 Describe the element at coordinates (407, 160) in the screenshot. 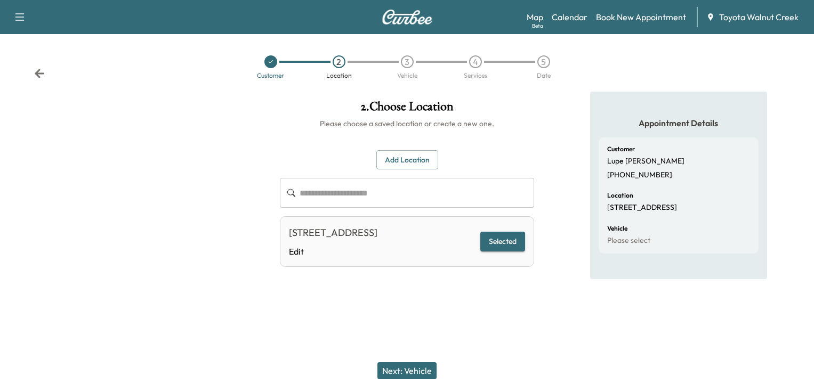

I see `button: Add Location` at that location.